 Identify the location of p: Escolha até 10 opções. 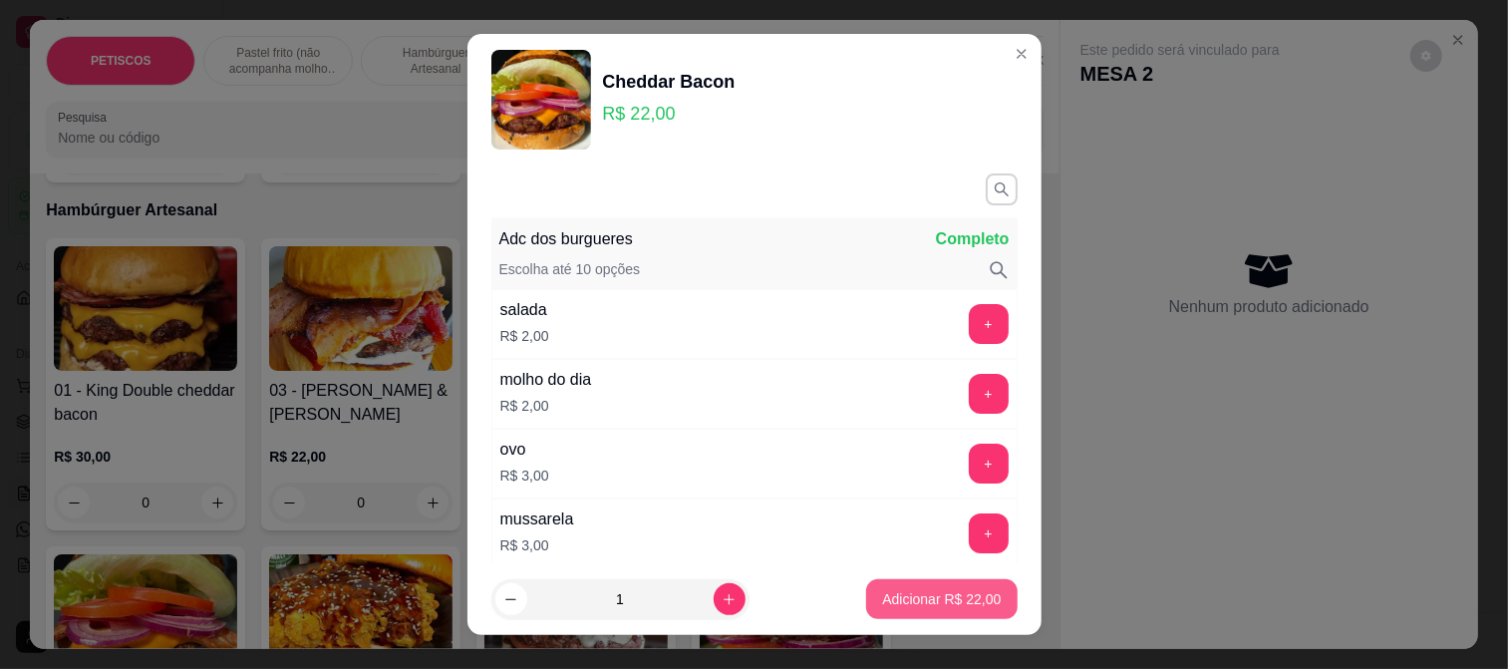
(570, 270).